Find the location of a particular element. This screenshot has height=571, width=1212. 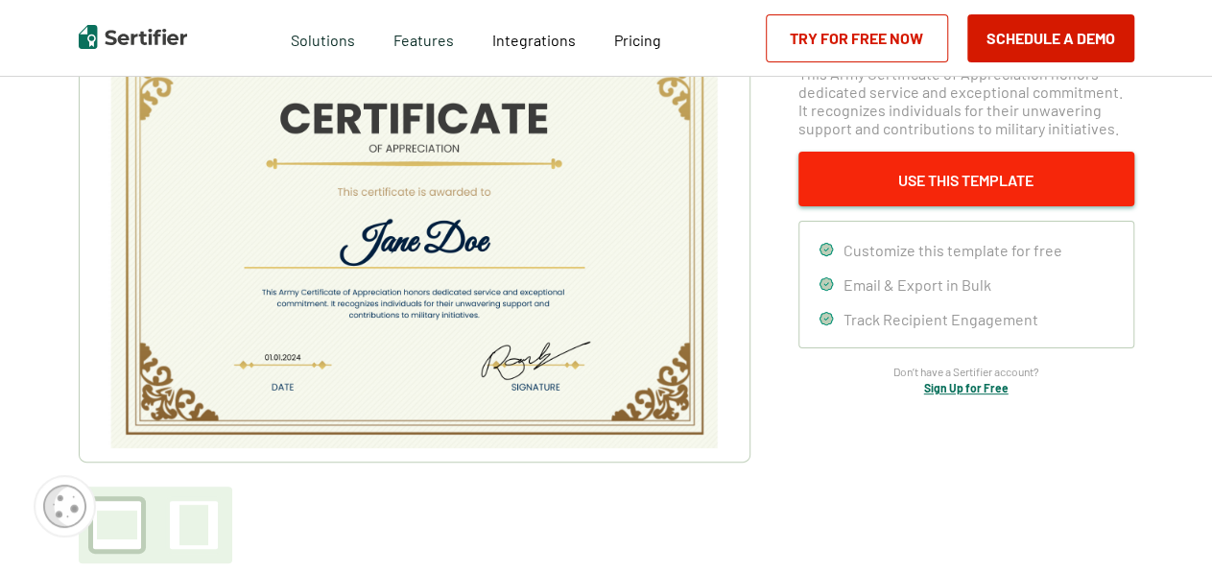

a: Pricing is located at coordinates (637, 37).